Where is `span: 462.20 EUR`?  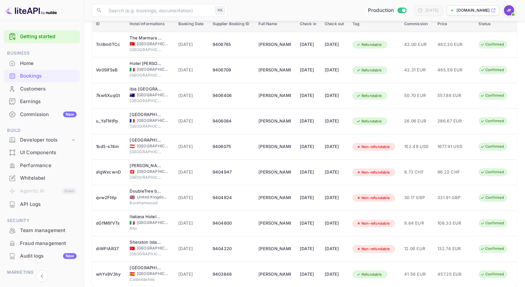 span: 462.20 EUR is located at coordinates (453, 45).